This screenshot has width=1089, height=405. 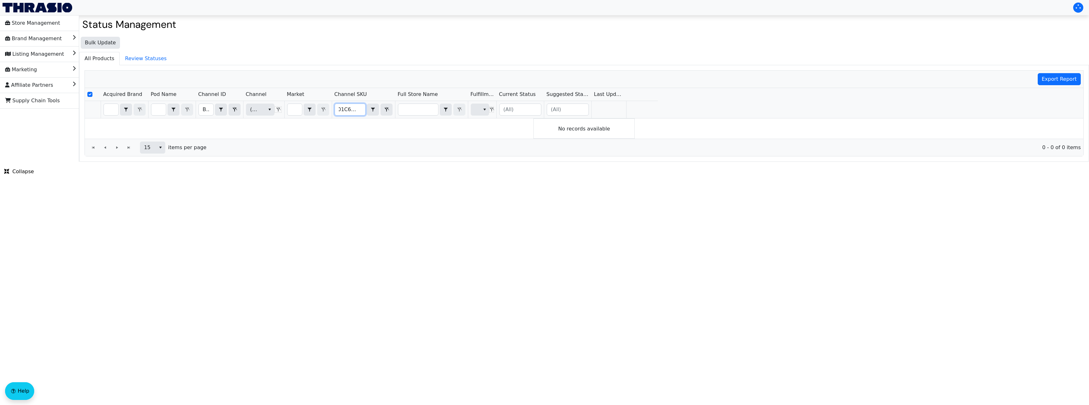 I want to click on span: Help, so click(x=23, y=391).